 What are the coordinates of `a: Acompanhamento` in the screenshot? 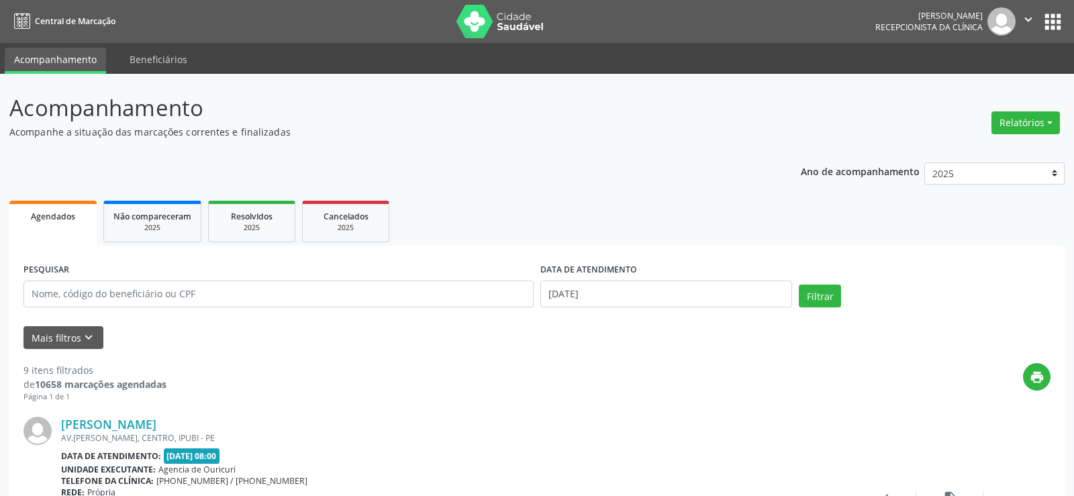 It's located at (55, 60).